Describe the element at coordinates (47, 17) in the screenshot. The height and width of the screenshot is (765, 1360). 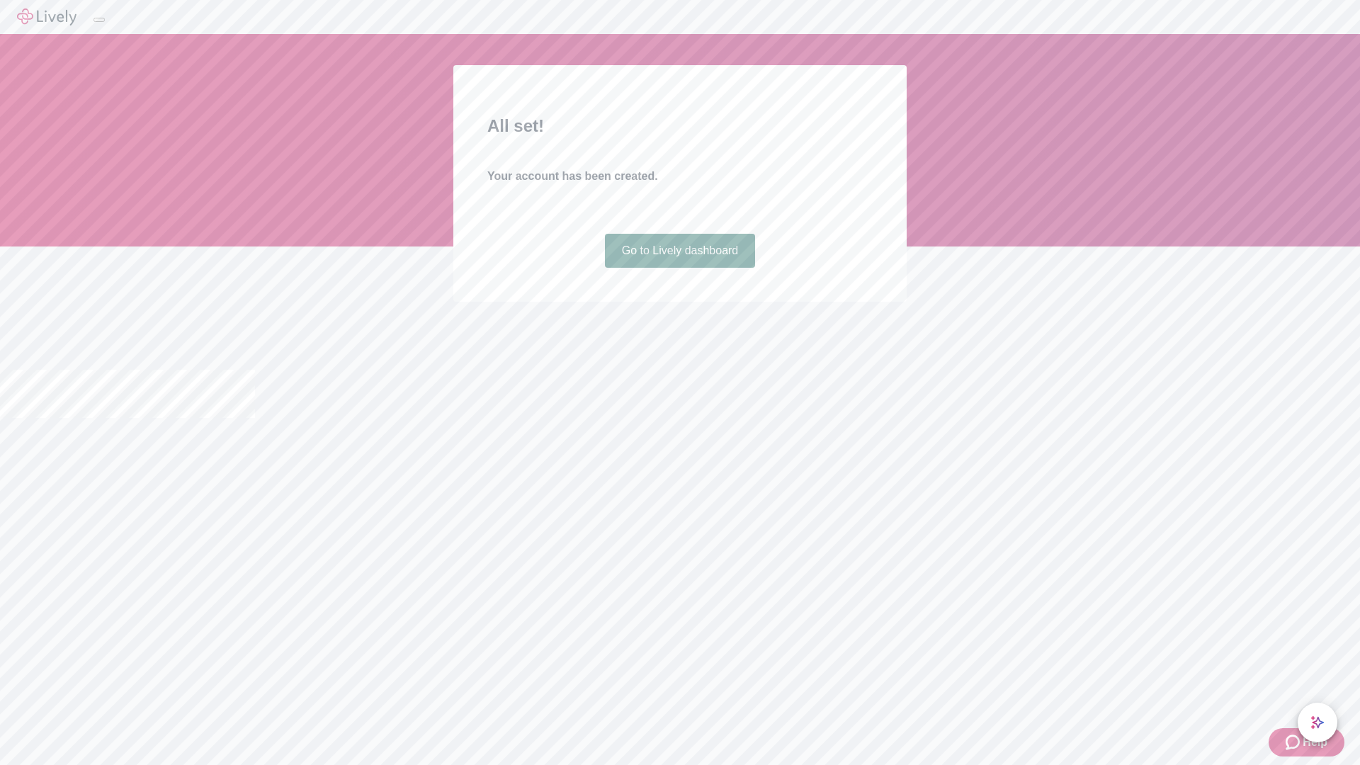
I see `img: Lively` at that location.